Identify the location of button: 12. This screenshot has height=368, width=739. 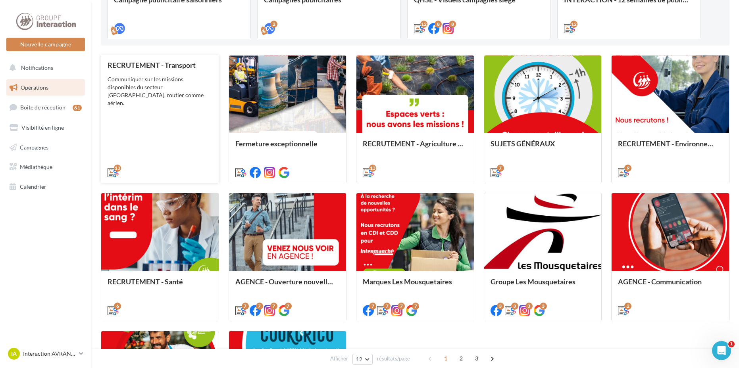
(362, 359).